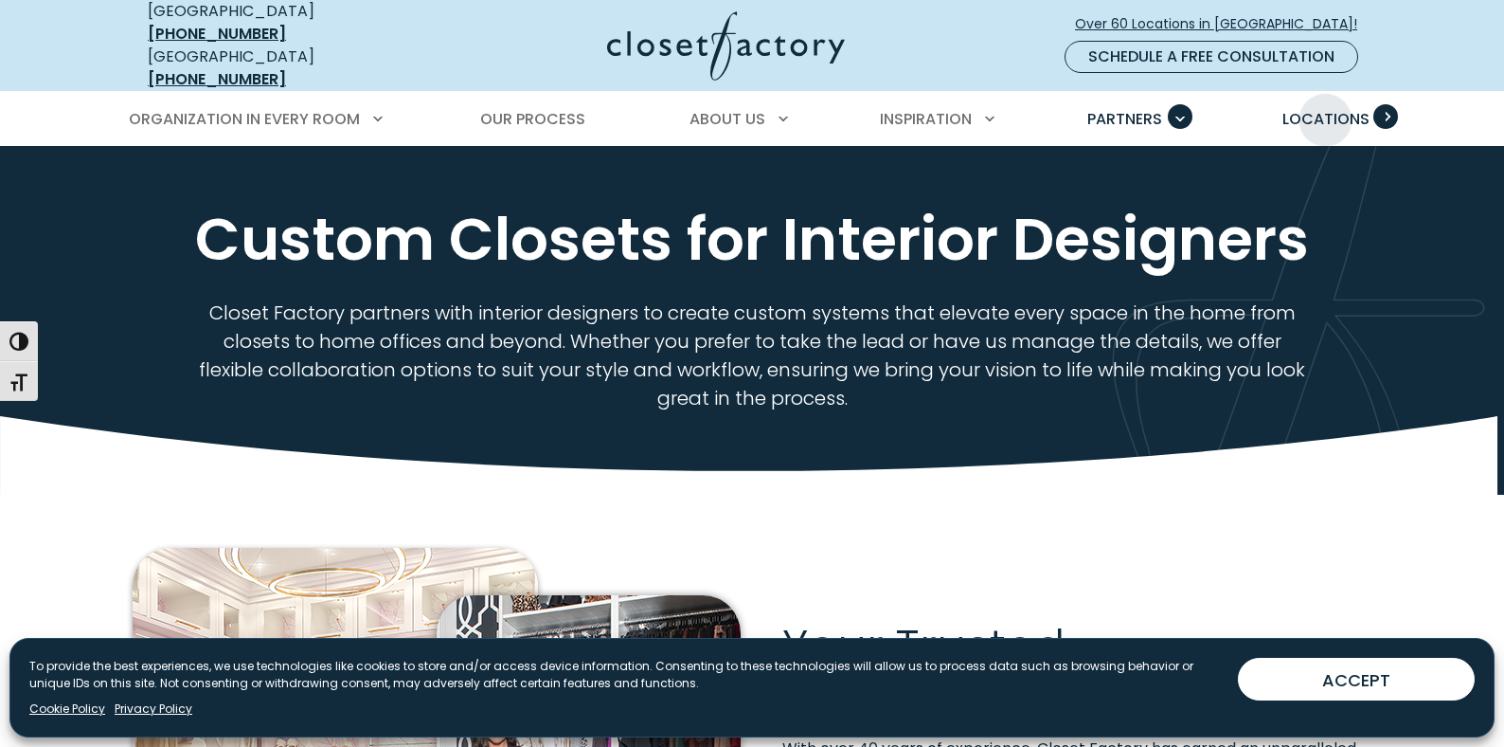 The width and height of the screenshot is (1504, 747). Describe the element at coordinates (924, 646) in the screenshot. I see `span: Your Trusted` at that location.